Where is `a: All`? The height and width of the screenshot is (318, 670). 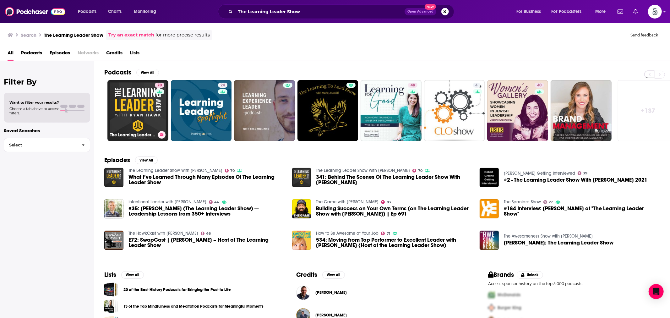 a: All is located at coordinates (10, 54).